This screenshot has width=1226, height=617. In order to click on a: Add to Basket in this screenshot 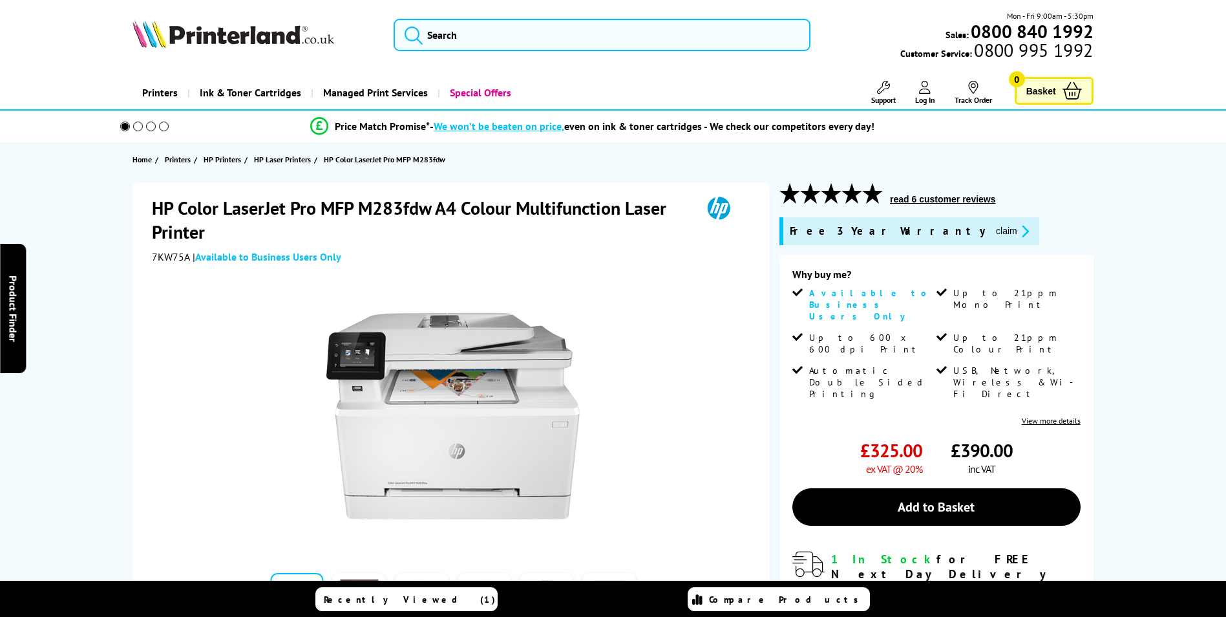, I will do `click(937, 507)`.